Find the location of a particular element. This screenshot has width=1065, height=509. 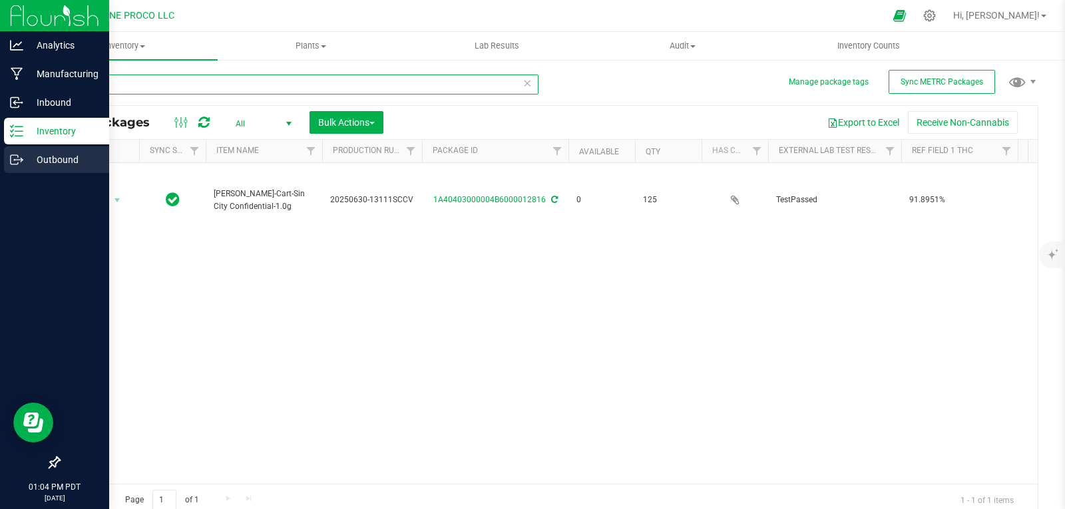

span: Inventory Counts is located at coordinates (869, 46).